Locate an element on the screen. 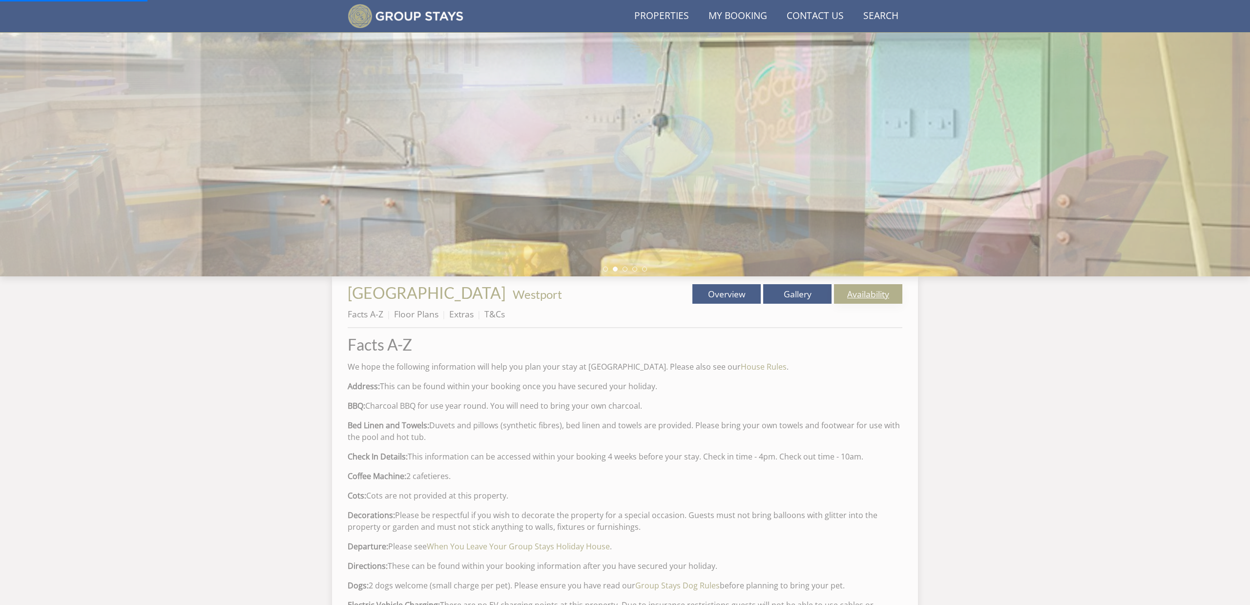  p: Charcoal BBQ for use year round. You will need to bring your own charcoal. is located at coordinates (625, 406).